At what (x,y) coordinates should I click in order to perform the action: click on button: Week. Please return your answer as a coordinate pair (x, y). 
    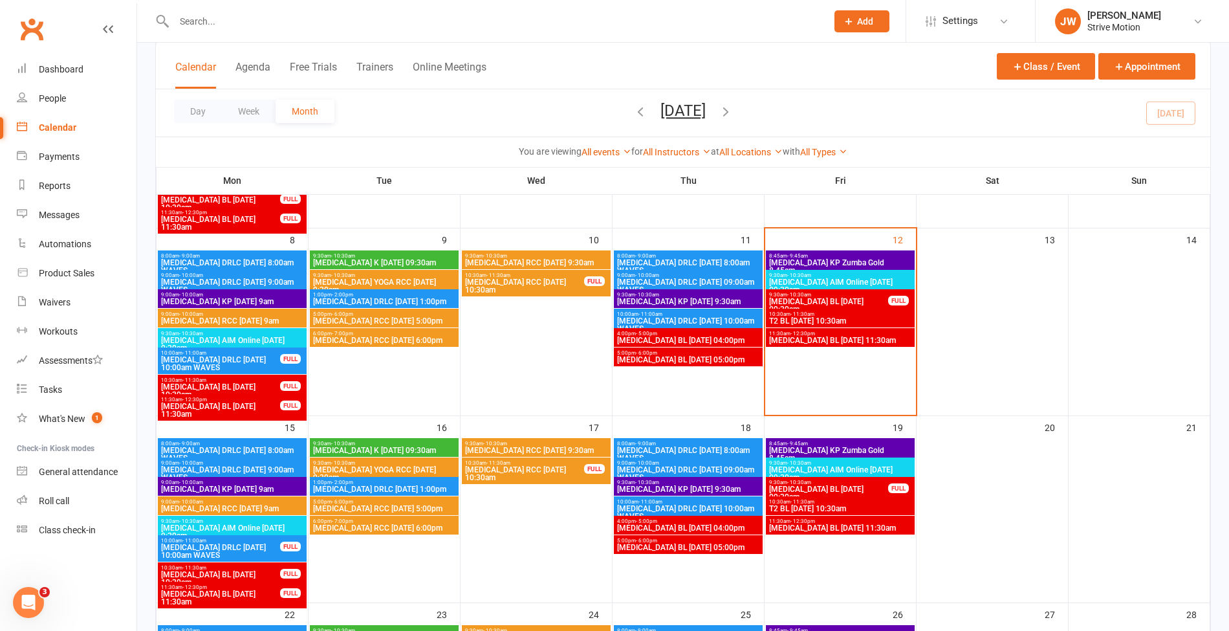
    Looking at the image, I should click on (248, 111).